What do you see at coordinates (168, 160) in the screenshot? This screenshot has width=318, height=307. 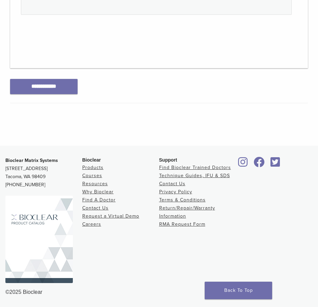 I see `span: Support` at bounding box center [168, 160].